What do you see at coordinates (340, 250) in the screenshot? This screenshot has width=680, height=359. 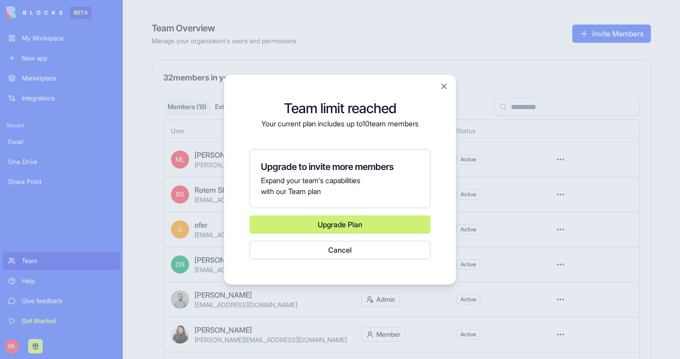 I see `button: Cancel` at bounding box center [340, 250].